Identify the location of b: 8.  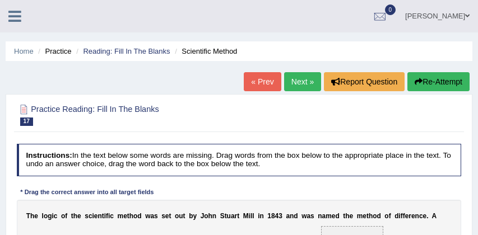
(273, 216).